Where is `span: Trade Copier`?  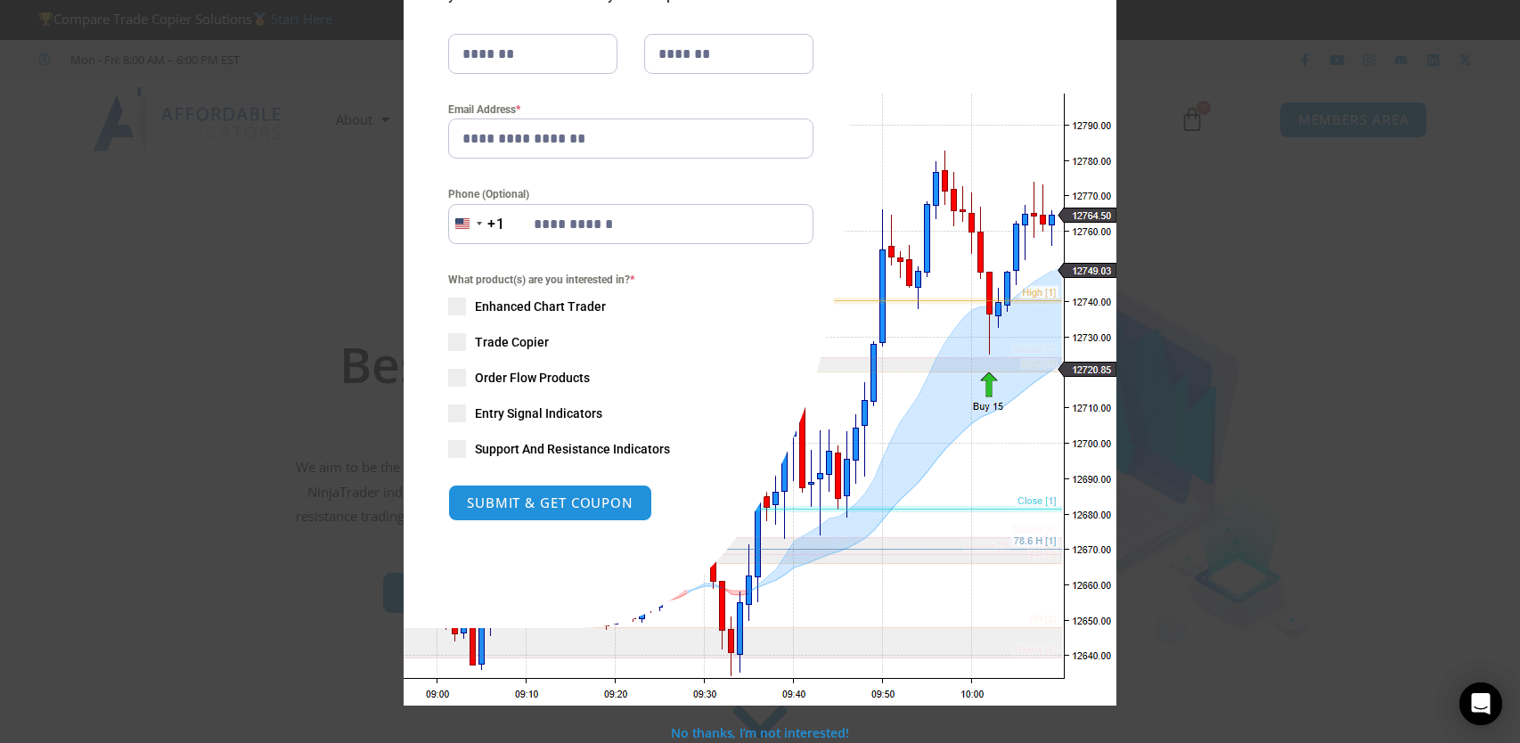 span: Trade Copier is located at coordinates (511, 342).